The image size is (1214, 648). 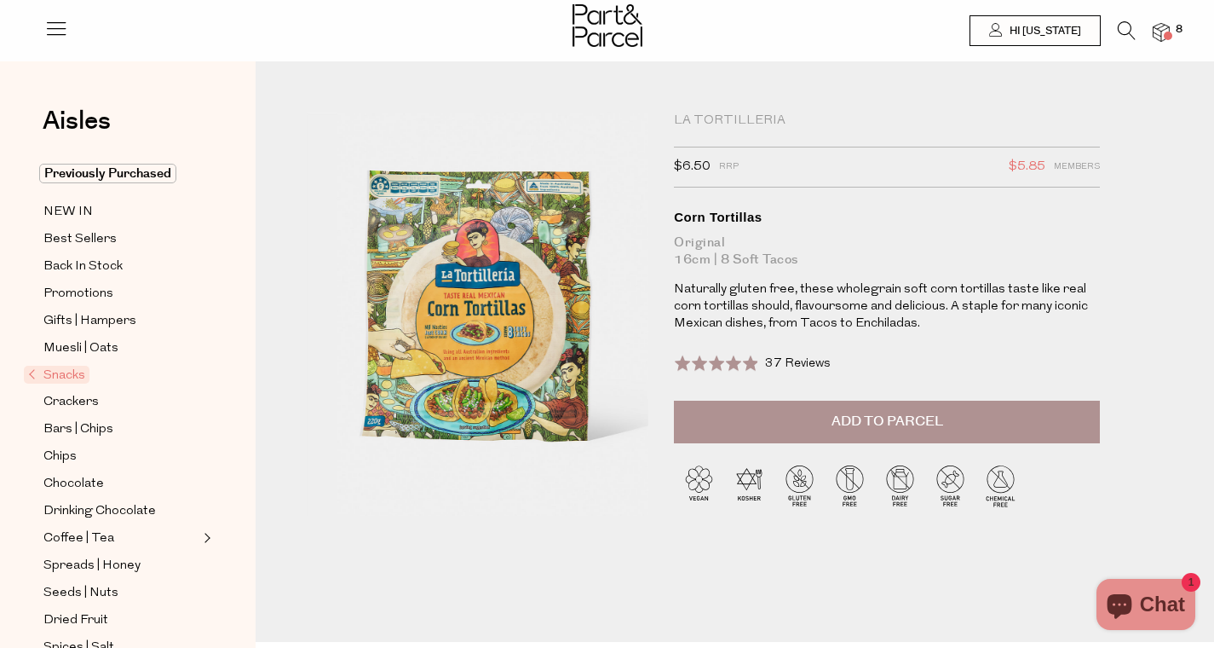 What do you see at coordinates (121, 239) in the screenshot?
I see `a: Best Sellers` at bounding box center [121, 239].